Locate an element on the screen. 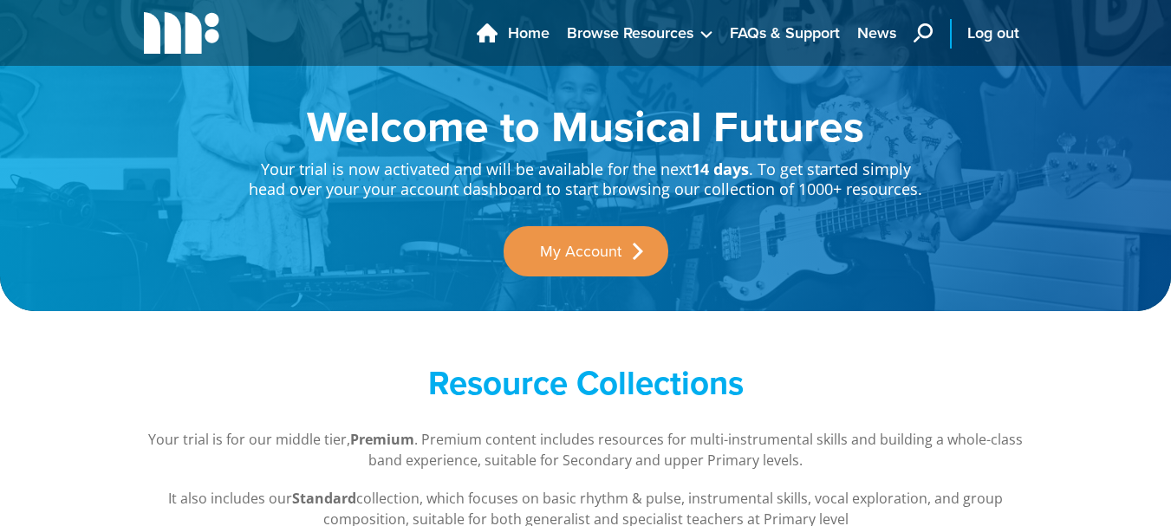 The image size is (1171, 526). strong: Standard is located at coordinates (324, 498).